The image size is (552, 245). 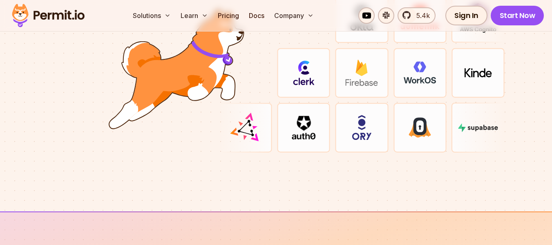 What do you see at coordinates (256, 16) in the screenshot?
I see `a: Docs` at bounding box center [256, 16].